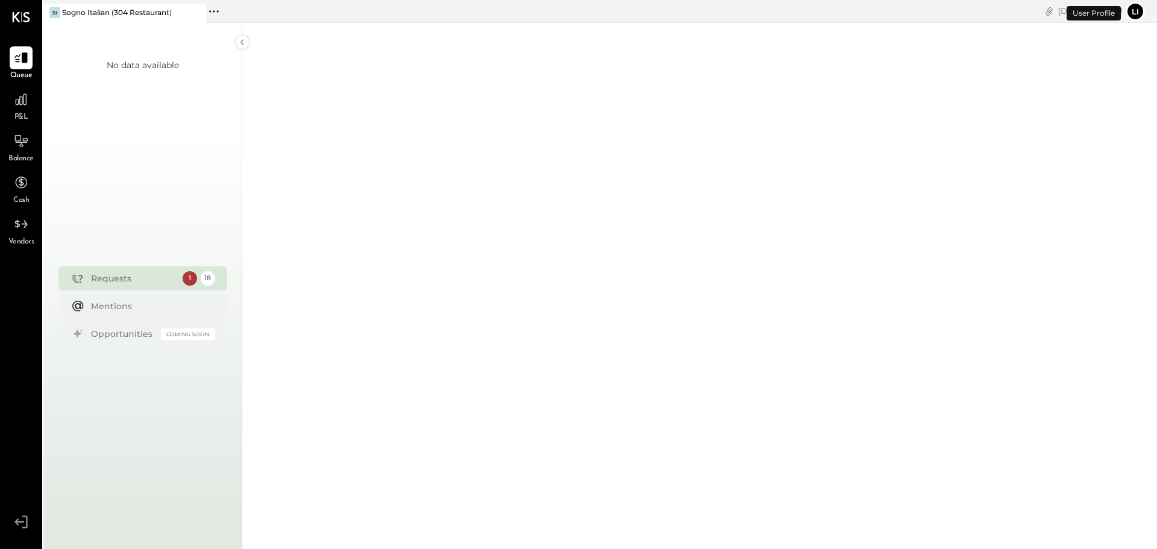 The width and height of the screenshot is (1157, 549). Describe the element at coordinates (21, 105) in the screenshot. I see `a: P&L` at that location.